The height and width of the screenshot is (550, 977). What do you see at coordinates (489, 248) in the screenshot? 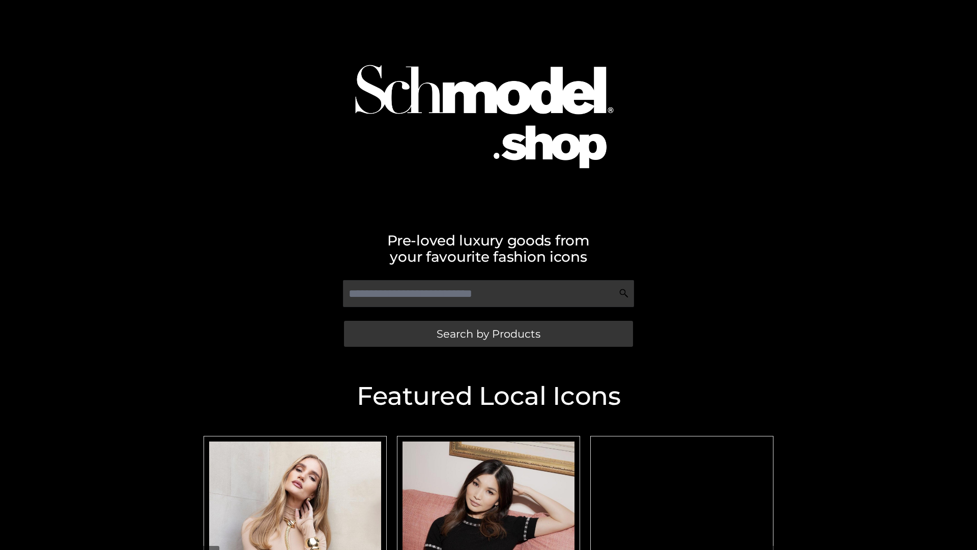
I see `h2: Pre-loved luxury goods from your favourite fashion icons` at bounding box center [489, 248].